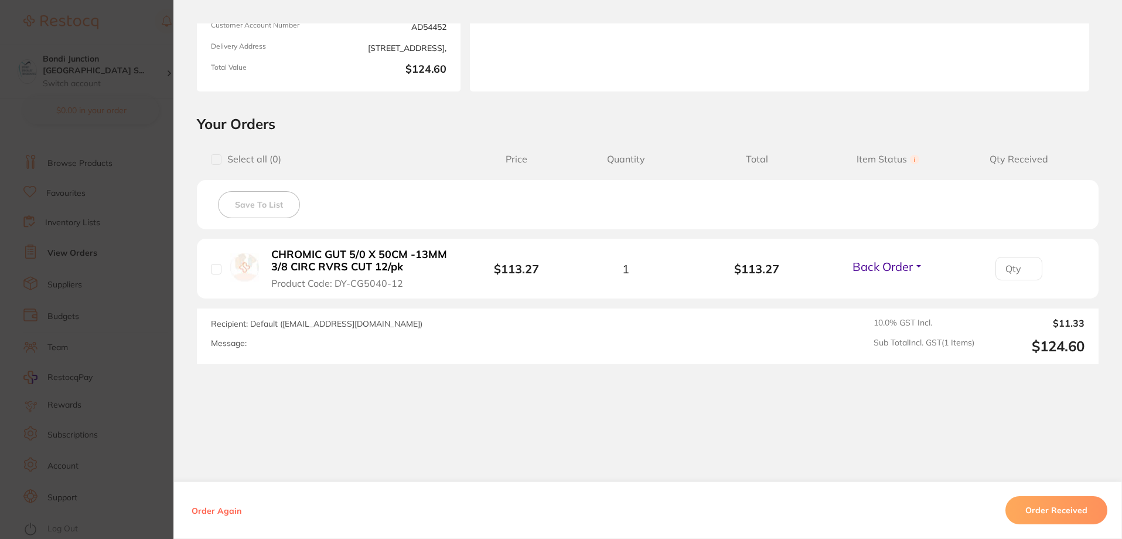  I want to click on span: Select all ( 0 ), so click(251, 159).